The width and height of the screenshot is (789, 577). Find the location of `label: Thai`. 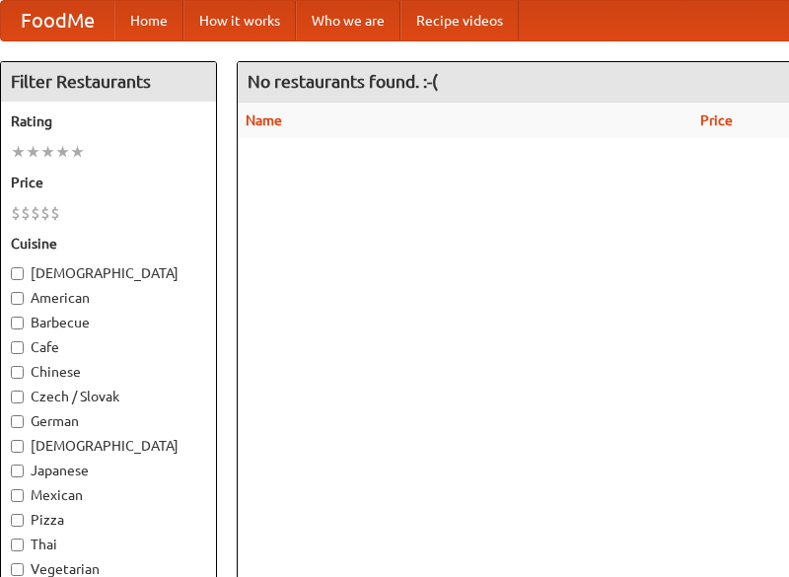

label: Thai is located at coordinates (108, 544).